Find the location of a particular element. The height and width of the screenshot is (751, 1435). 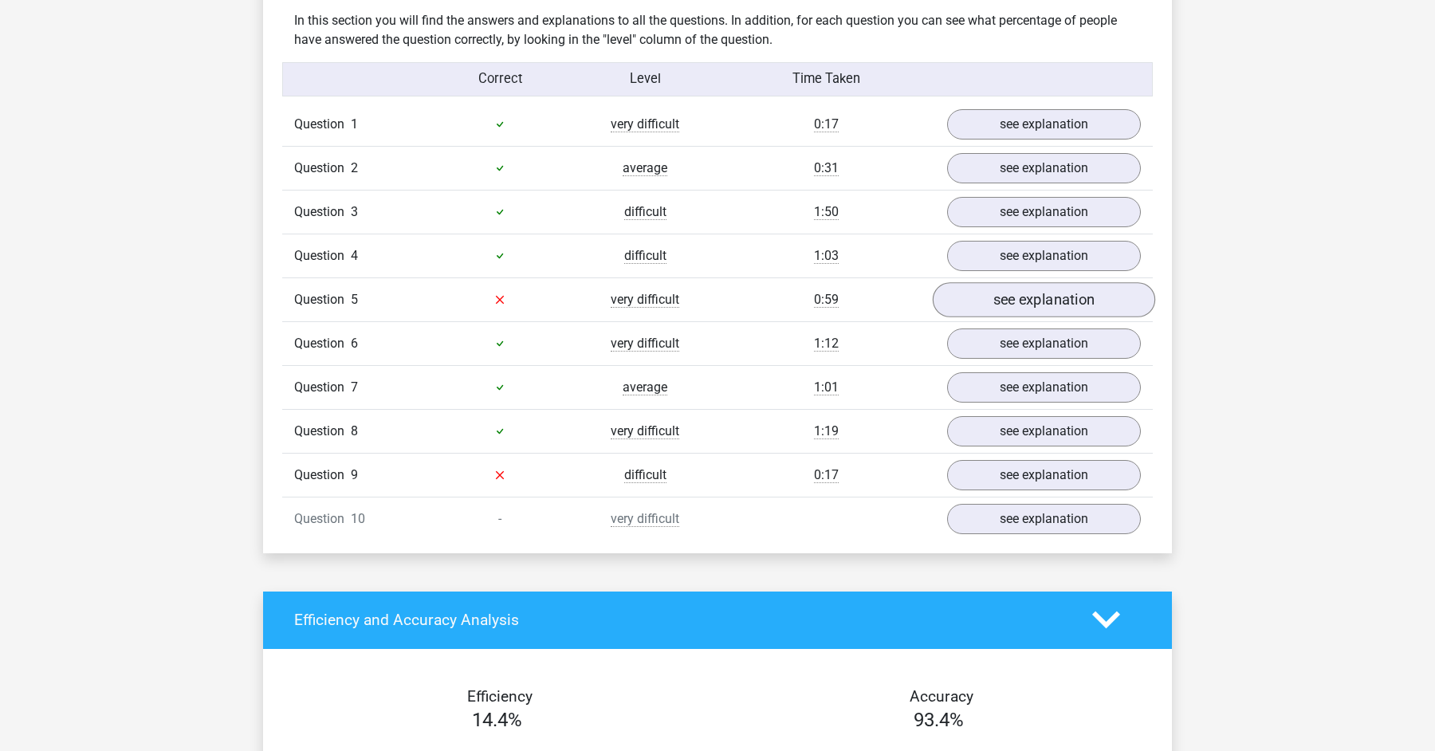

span: 93.4% is located at coordinates (938, 720).